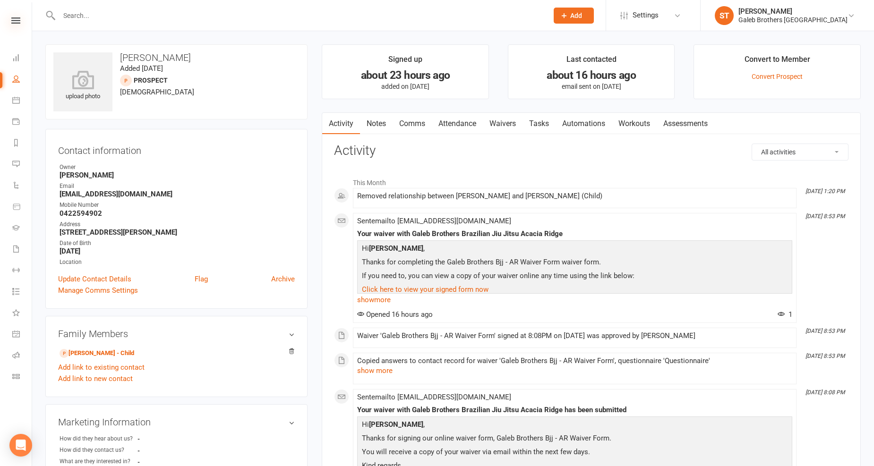  What do you see at coordinates (502, 124) in the screenshot?
I see `a: Waivers` at bounding box center [502, 124].